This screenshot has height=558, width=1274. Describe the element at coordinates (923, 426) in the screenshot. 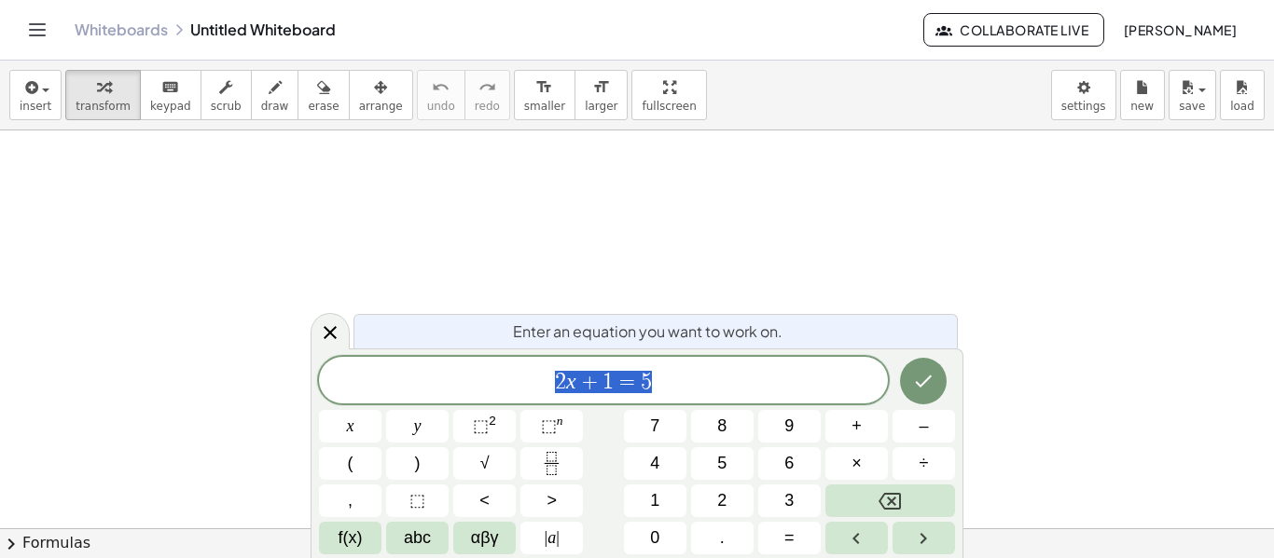

I see `button: Minus` at that location.